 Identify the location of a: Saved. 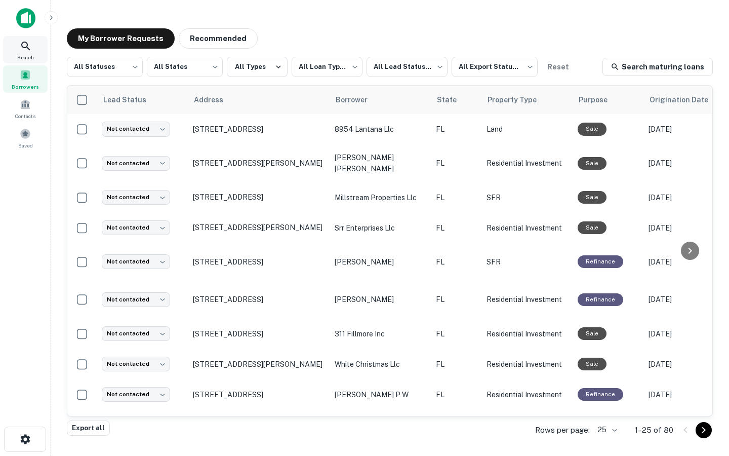
(25, 138).